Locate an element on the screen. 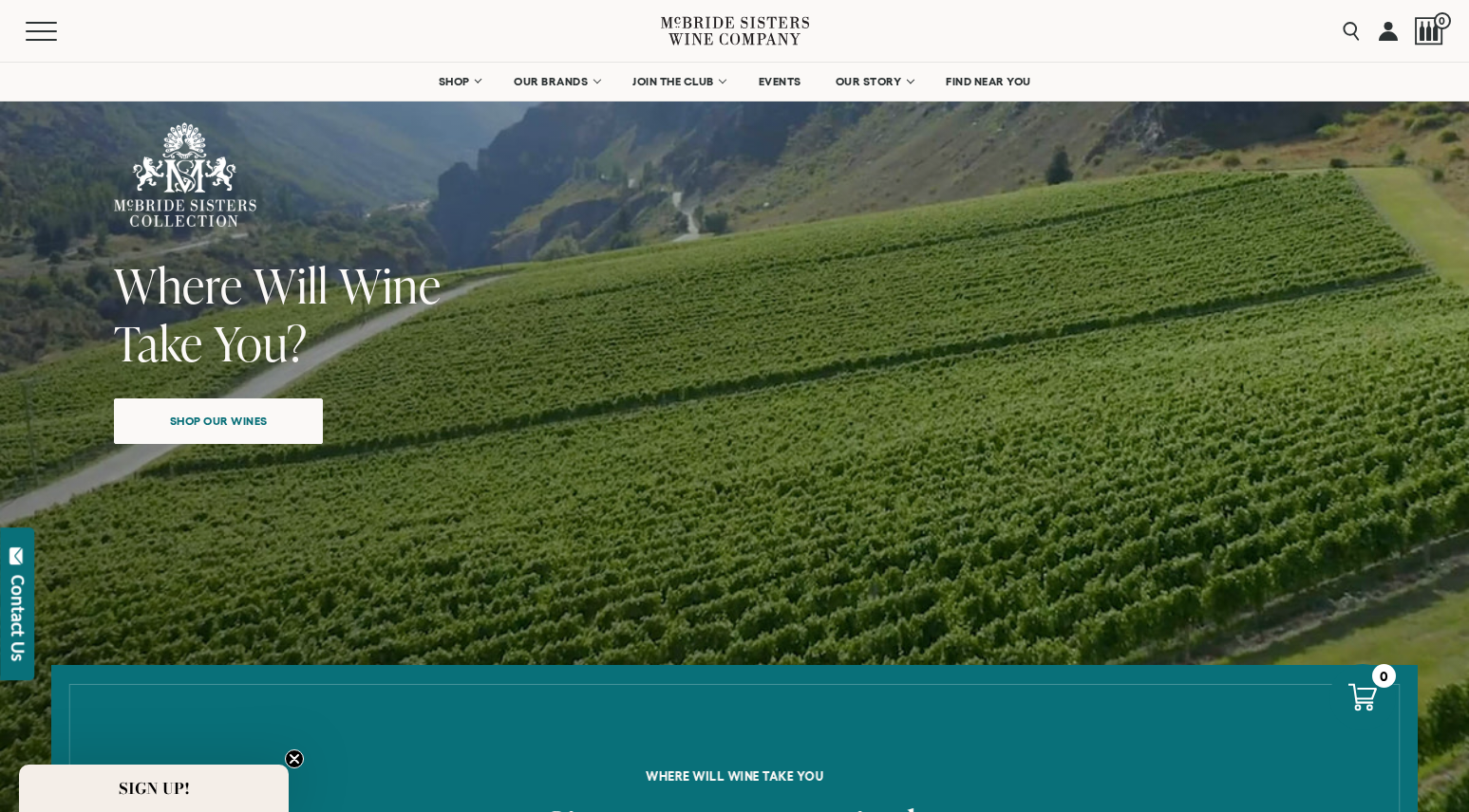  a: Shop our wines is located at coordinates (218, 421).